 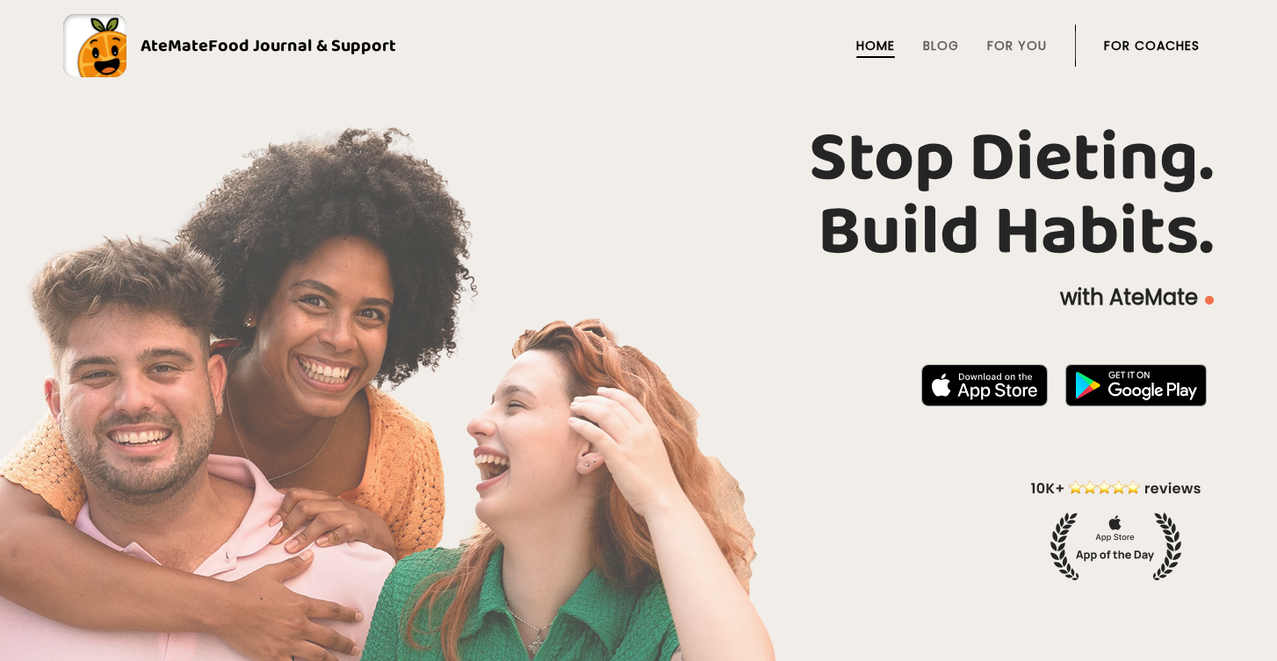 I want to click on p: with AteMate, so click(x=639, y=298).